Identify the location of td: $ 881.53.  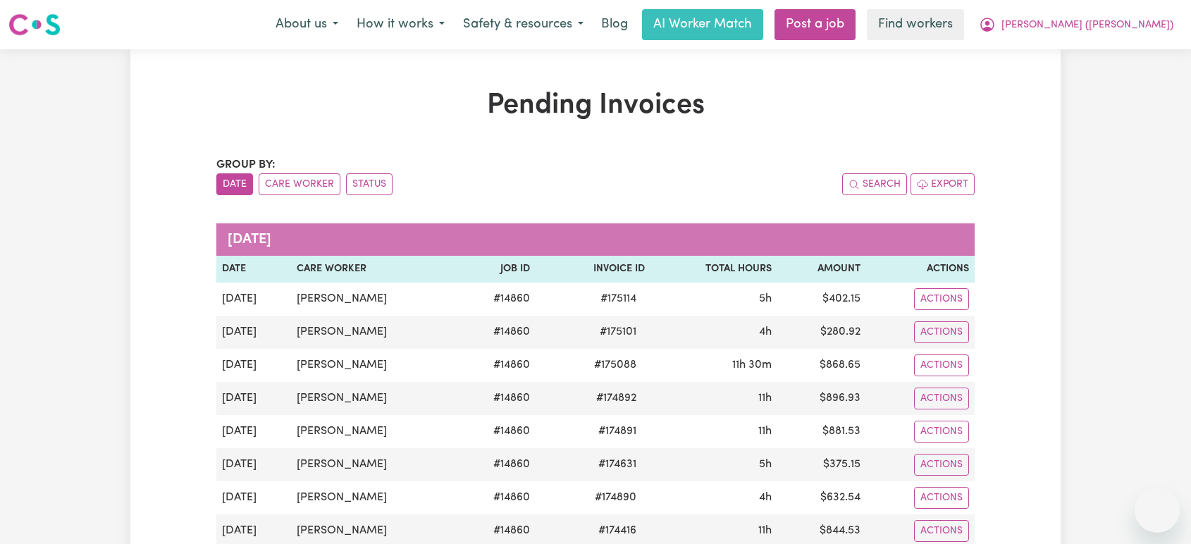
(822, 431).